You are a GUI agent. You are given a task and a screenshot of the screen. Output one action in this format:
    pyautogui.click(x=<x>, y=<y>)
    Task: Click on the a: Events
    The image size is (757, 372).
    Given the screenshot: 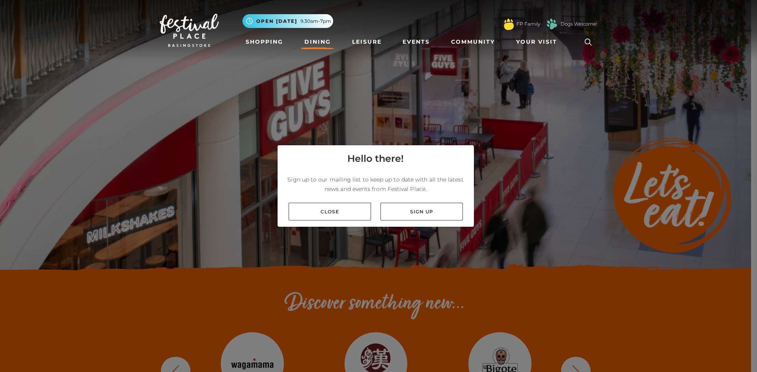 What is the action you would take?
    pyautogui.click(x=416, y=42)
    